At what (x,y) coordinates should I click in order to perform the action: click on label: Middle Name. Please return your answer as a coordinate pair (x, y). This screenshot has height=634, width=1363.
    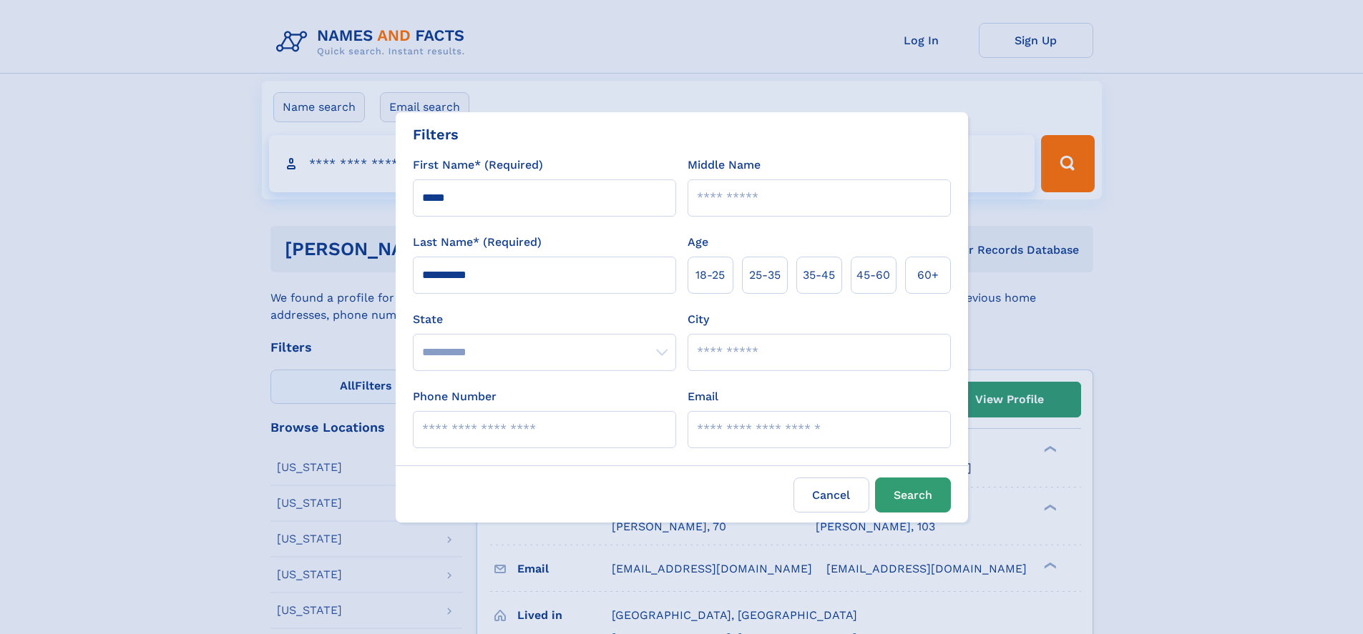
    Looking at the image, I should click on (724, 165).